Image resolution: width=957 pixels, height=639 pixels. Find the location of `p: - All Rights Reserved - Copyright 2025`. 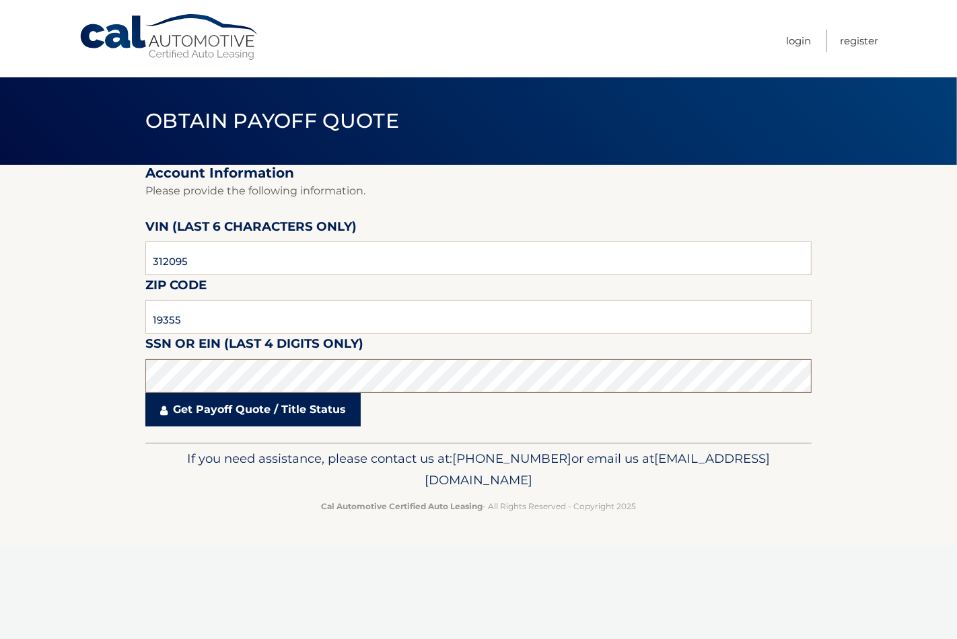

p: - All Rights Reserved - Copyright 2025 is located at coordinates (478, 506).